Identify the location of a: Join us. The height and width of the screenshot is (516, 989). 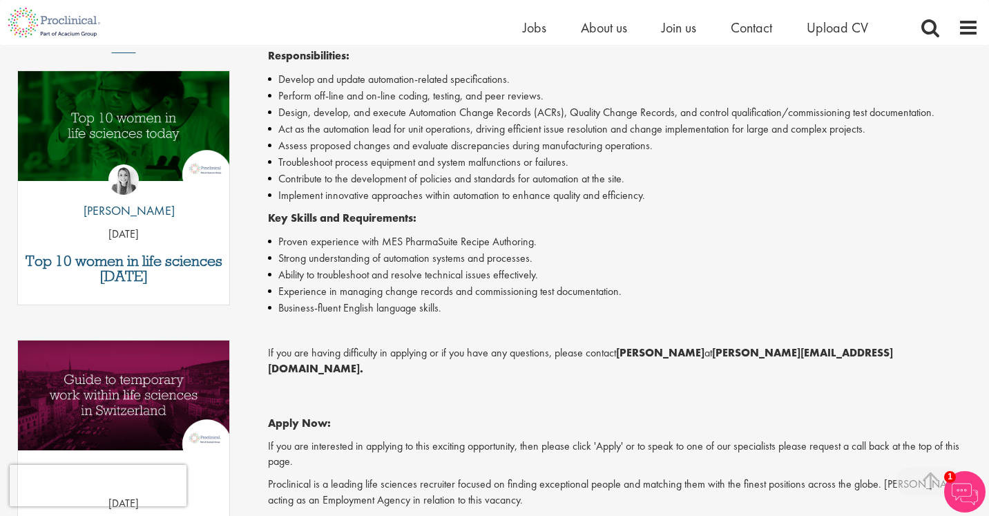
(679, 28).